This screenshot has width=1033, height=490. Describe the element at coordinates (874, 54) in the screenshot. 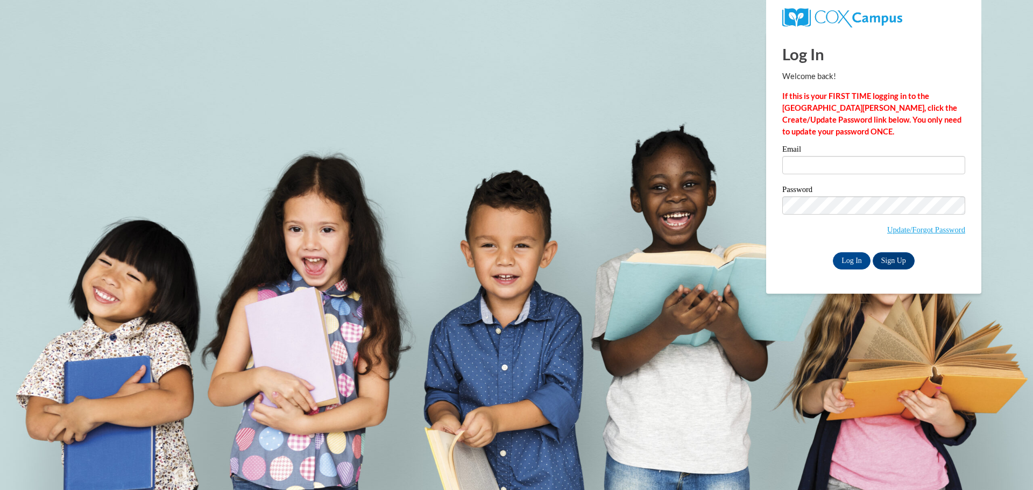

I see `h1: Log In` at that location.